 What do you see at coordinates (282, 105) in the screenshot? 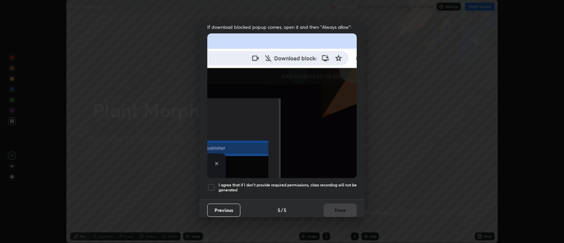
I see `img: downloads-permission-blocked.gif` at bounding box center [282, 105].